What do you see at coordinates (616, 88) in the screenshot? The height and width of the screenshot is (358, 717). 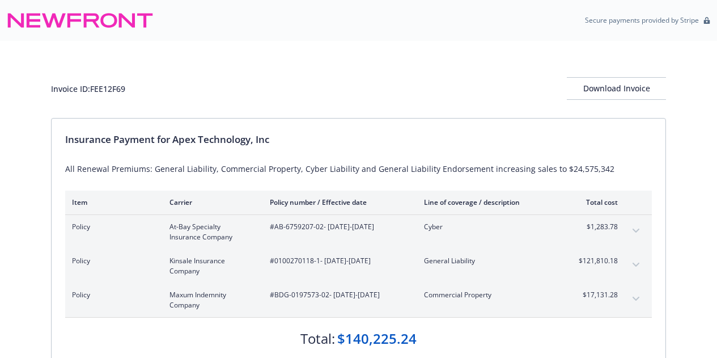 I see `div: Download Invoice` at bounding box center [616, 88].